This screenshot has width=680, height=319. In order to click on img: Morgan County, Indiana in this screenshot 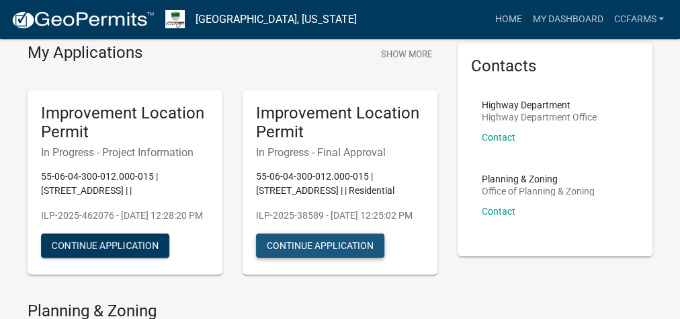, I will do `click(175, 19)`.